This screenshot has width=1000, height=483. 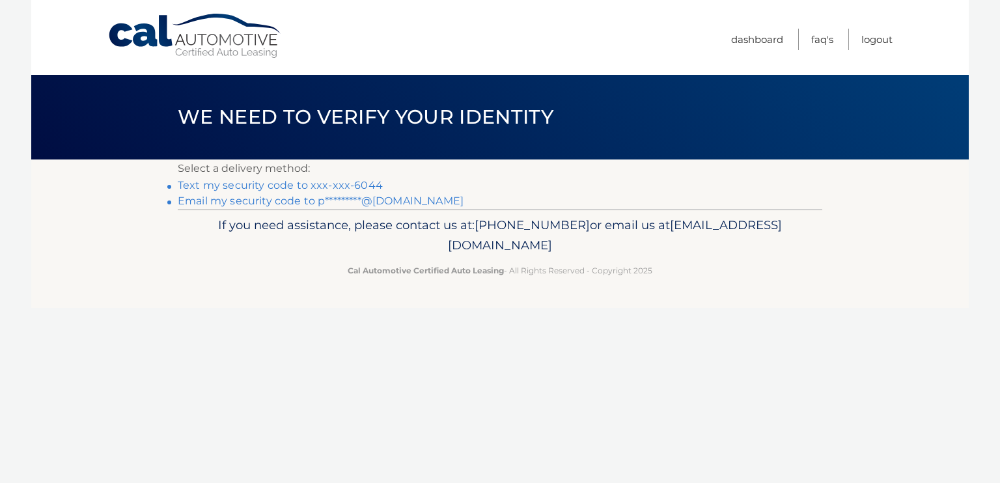 I want to click on p: Select a delivery method:, so click(x=500, y=169).